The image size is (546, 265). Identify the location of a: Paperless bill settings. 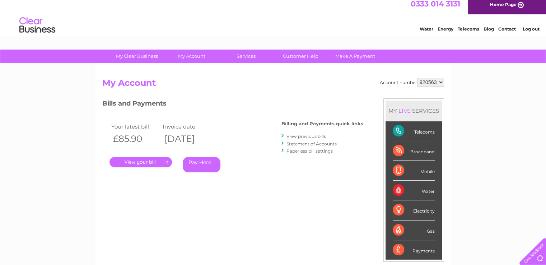
(310, 151).